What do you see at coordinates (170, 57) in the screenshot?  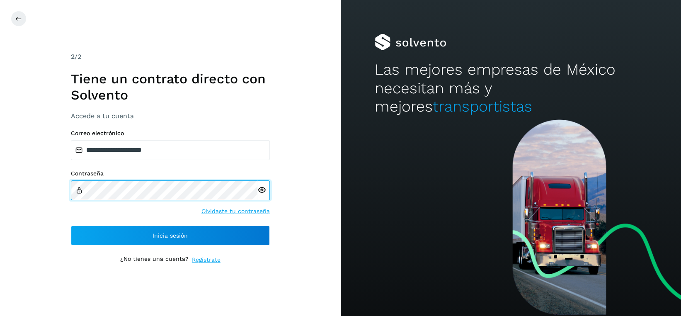 I see `div: /2` at bounding box center [170, 57].